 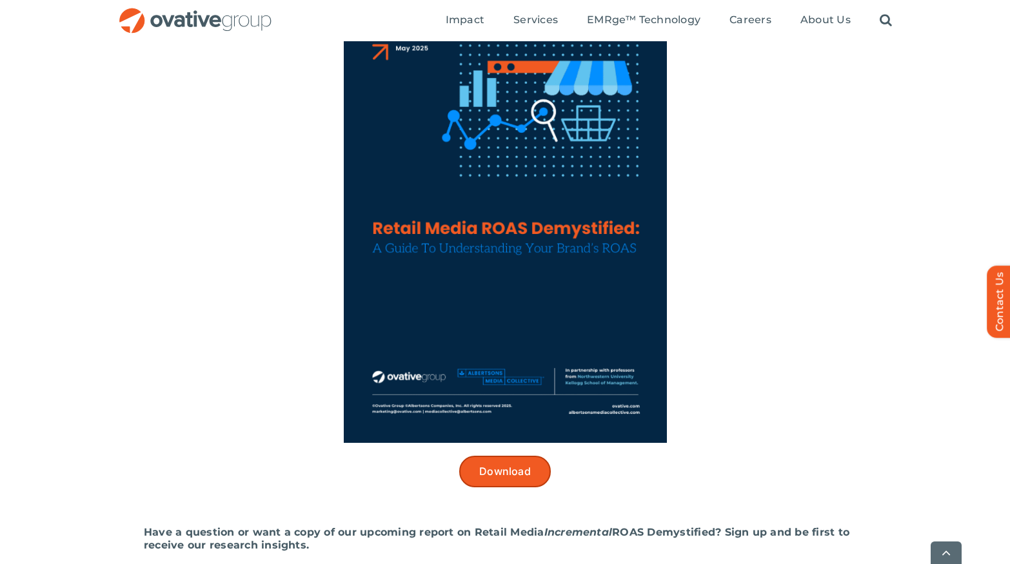 I want to click on a: Search, so click(x=885, y=21).